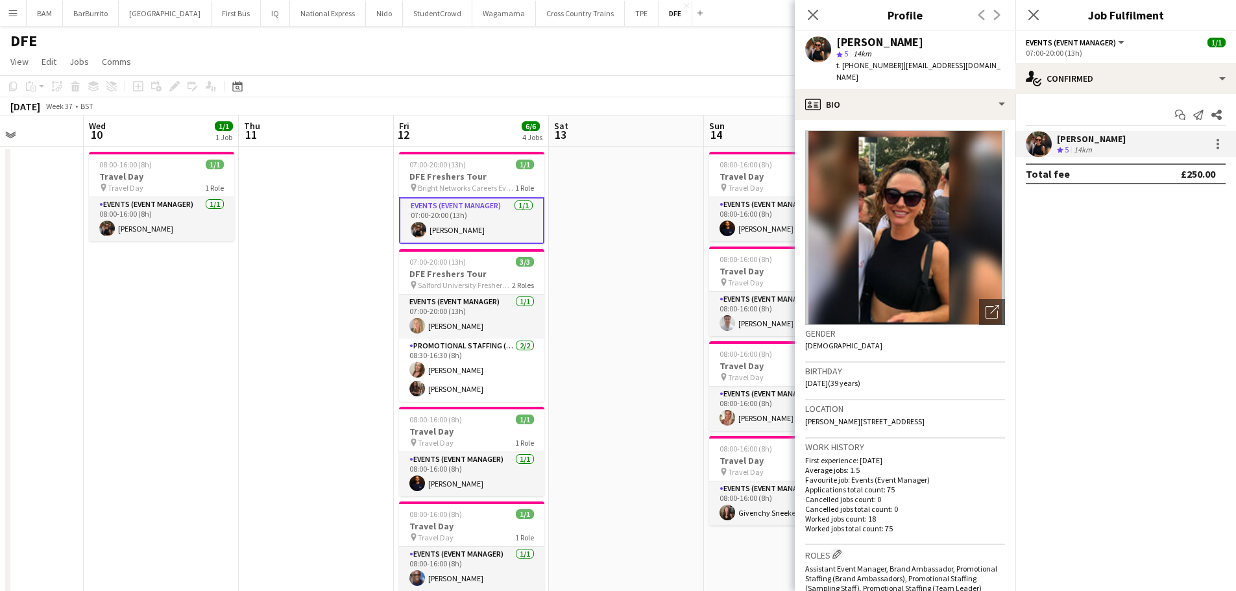 The image size is (1236, 591). What do you see at coordinates (79, 62) in the screenshot?
I see `span: Jobs` at bounding box center [79, 62].